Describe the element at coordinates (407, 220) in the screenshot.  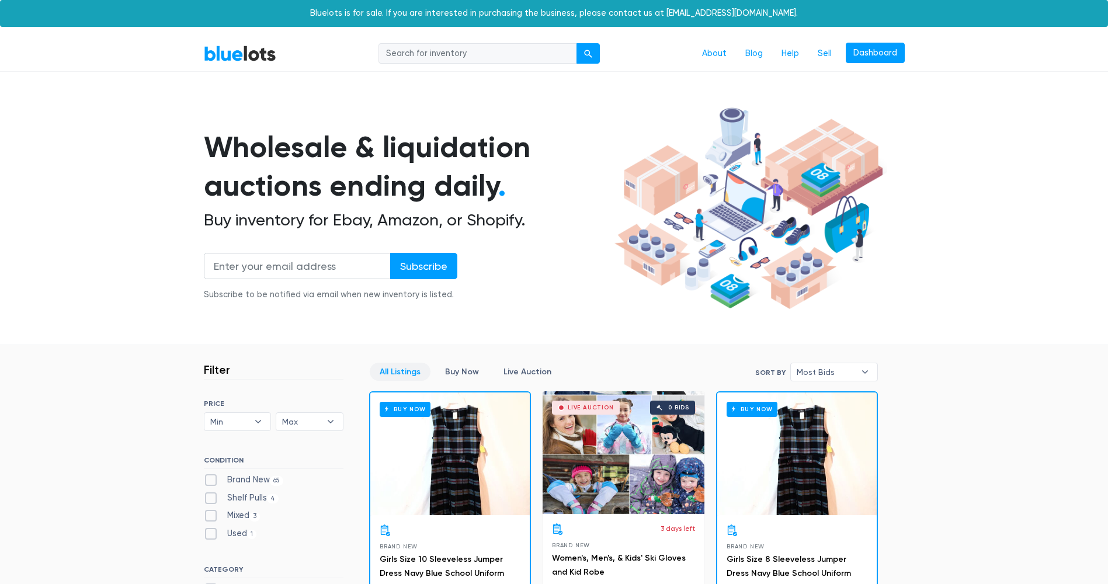
I see `h2: Buy inventory for Ebay, Amazon, or Shopify.` at that location.